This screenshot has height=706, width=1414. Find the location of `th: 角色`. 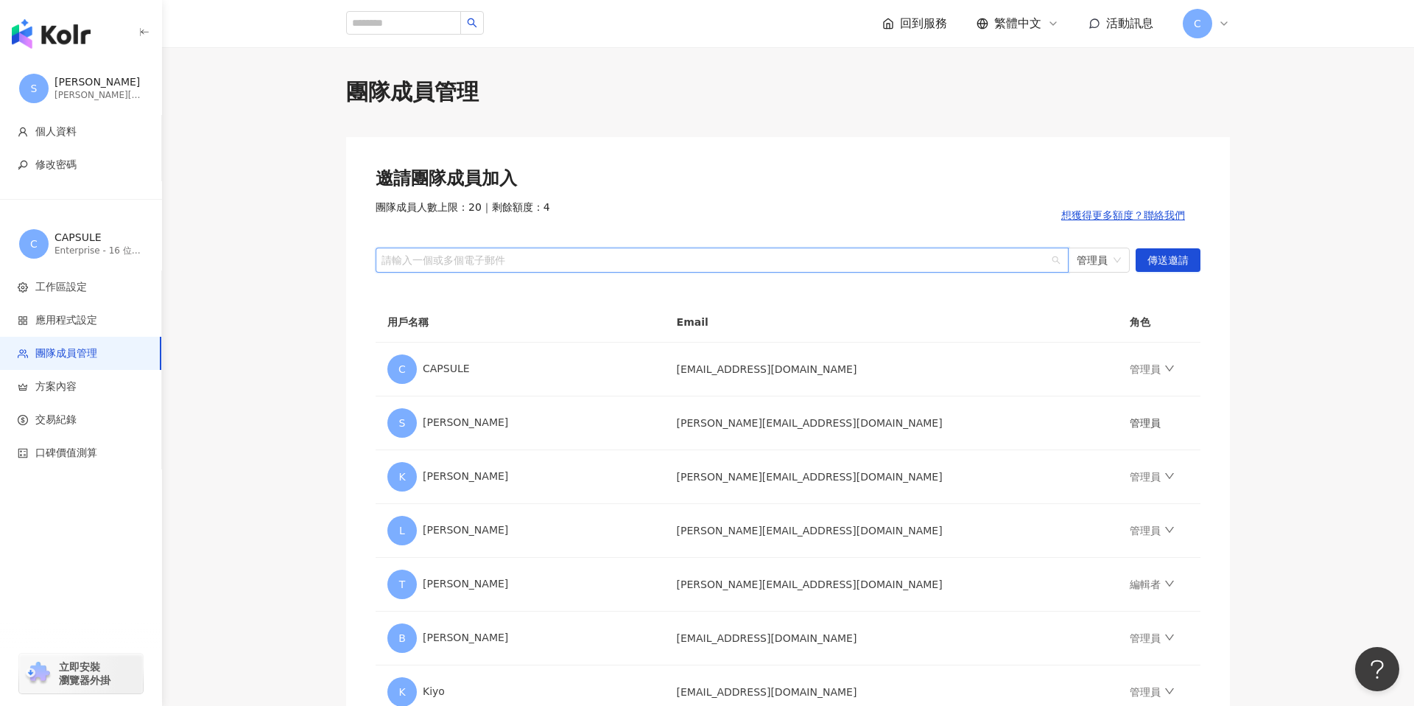

th: 角色 is located at coordinates (1159, 322).